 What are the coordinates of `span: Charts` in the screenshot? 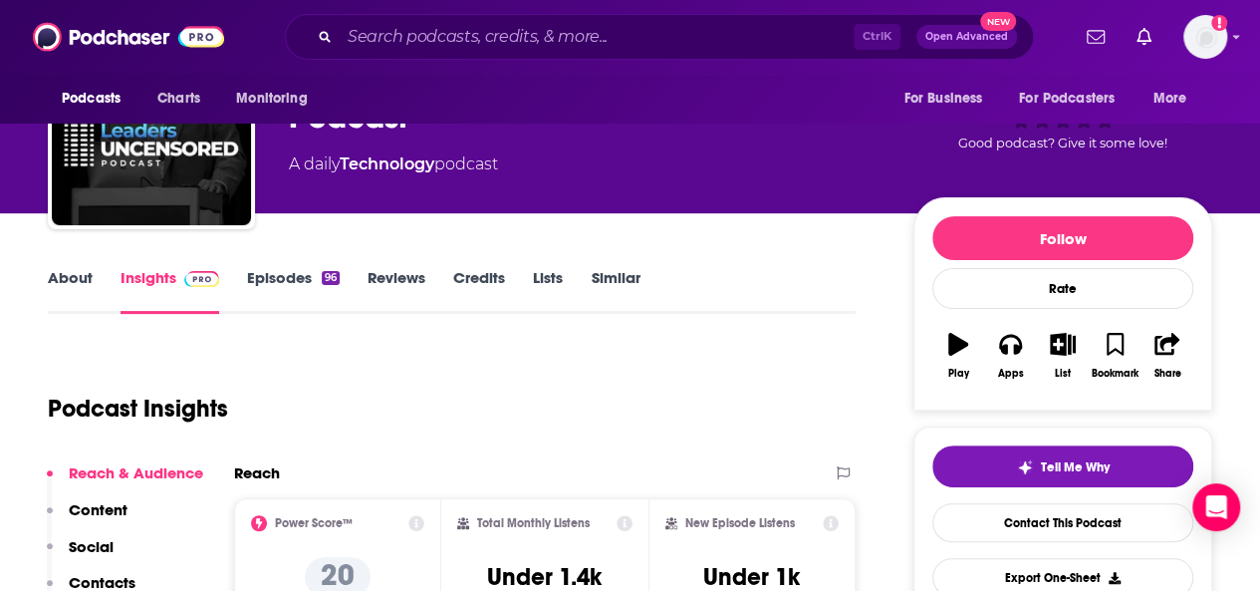 It's located at (178, 99).